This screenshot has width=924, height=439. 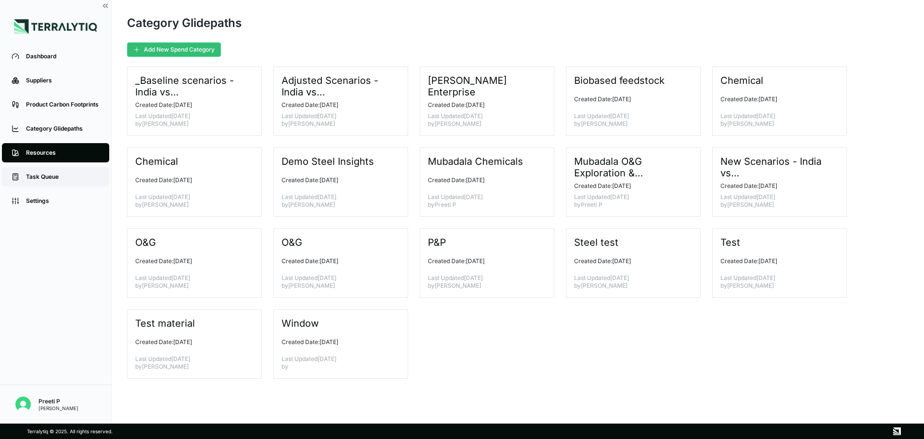 What do you see at coordinates (58, 401) in the screenshot?
I see `div: Preeti P` at bounding box center [58, 401].